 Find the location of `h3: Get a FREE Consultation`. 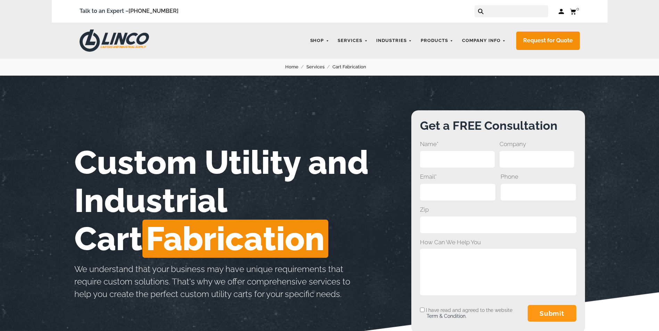

h3: Get a FREE Consultation is located at coordinates (498, 126).